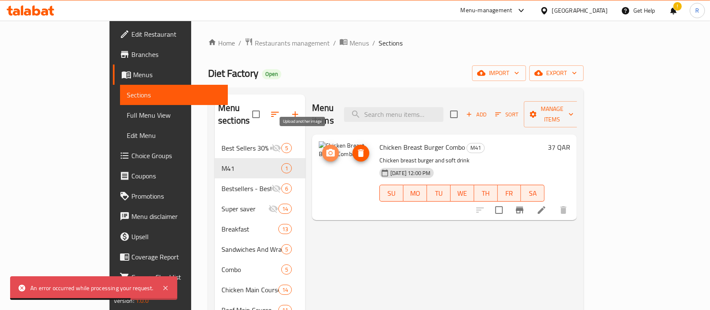  I want to click on h2: Menu sections, so click(235, 114).